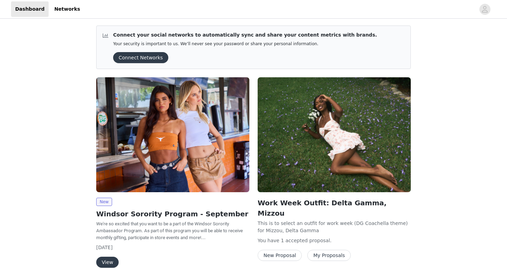 This screenshot has height=275, width=507. I want to click on button: Connect Networks, so click(141, 58).